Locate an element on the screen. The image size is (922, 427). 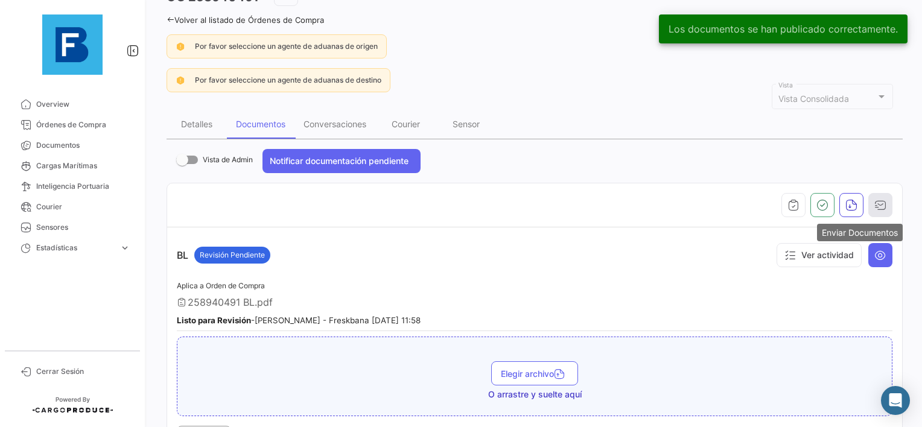
div: Documentos is located at coordinates (261, 124).